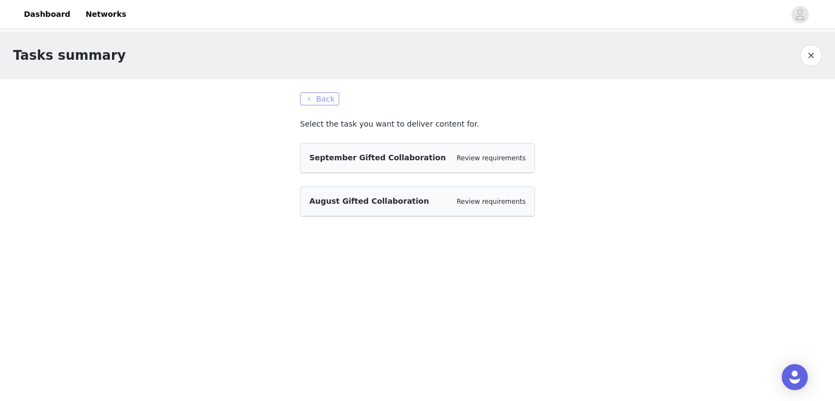  What do you see at coordinates (105, 14) in the screenshot?
I see `a: Networks` at bounding box center [105, 14].